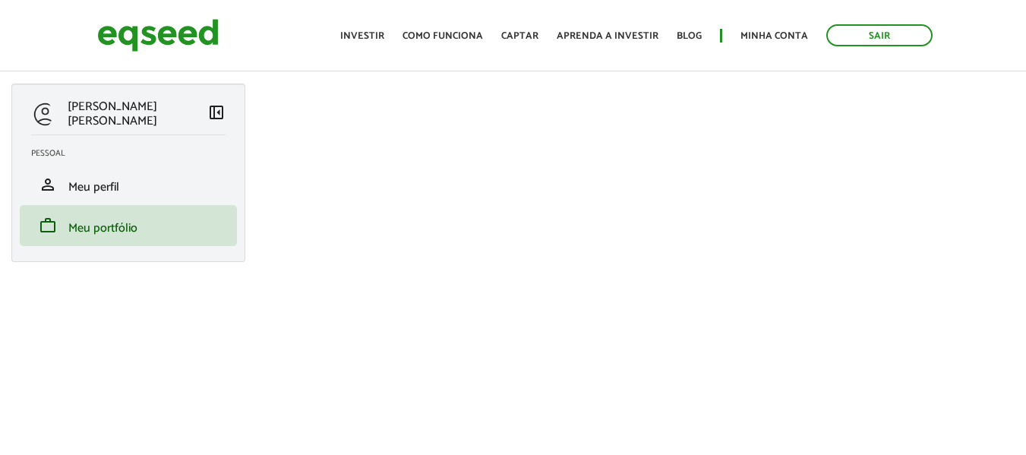 This screenshot has height=455, width=1026. I want to click on span: person, so click(48, 185).